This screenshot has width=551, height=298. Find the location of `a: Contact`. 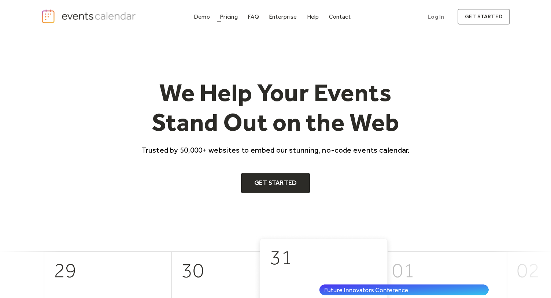

a: Contact is located at coordinates (340, 16).